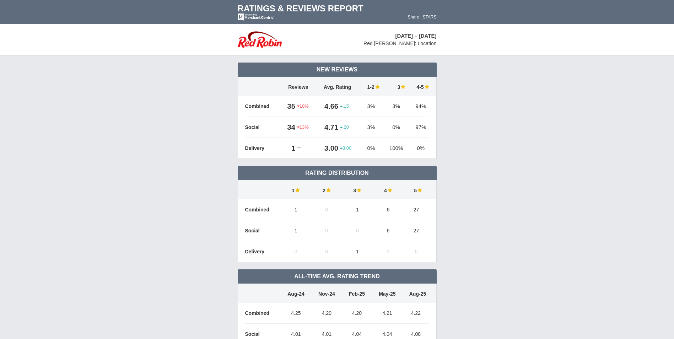 This screenshot has height=339, width=674. What do you see at coordinates (388, 190) in the screenshot?
I see `td: 4` at bounding box center [388, 190].